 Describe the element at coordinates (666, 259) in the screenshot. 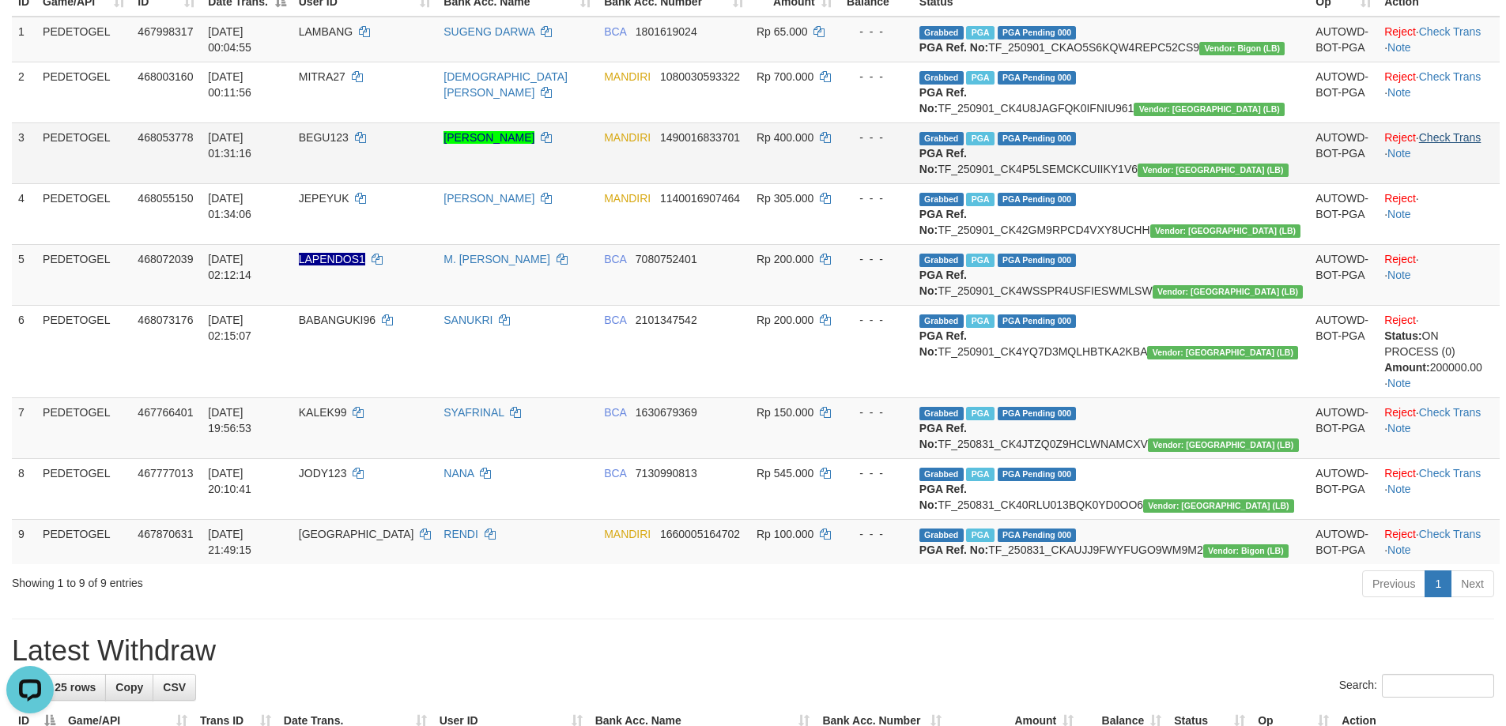

I see `span: Copy 7080752401 to clipboard` at that location.